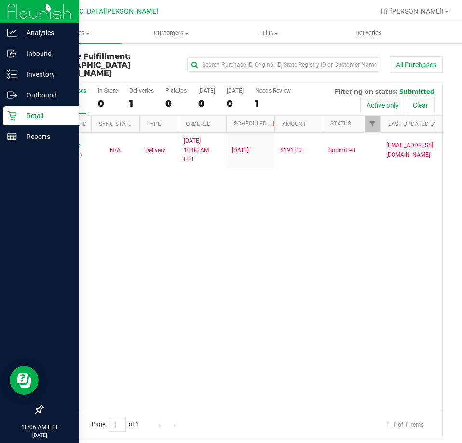 Image resolution: width=462 pixels, height=443 pixels. What do you see at coordinates (115, 150) in the screenshot?
I see `button: N/A` at bounding box center [115, 150].